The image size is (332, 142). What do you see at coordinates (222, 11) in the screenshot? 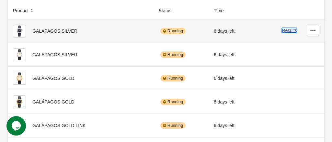
I see `button: Time` at bounding box center [222, 11].